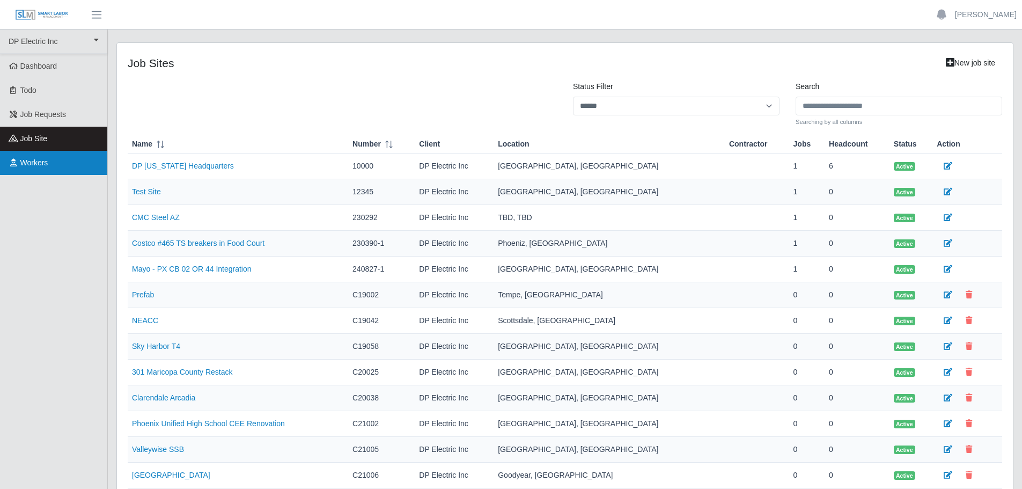 Image resolution: width=1022 pixels, height=489 pixels. Describe the element at coordinates (191, 269) in the screenshot. I see `a: Mayo - PX CB 02 OR 44 Integration` at that location.